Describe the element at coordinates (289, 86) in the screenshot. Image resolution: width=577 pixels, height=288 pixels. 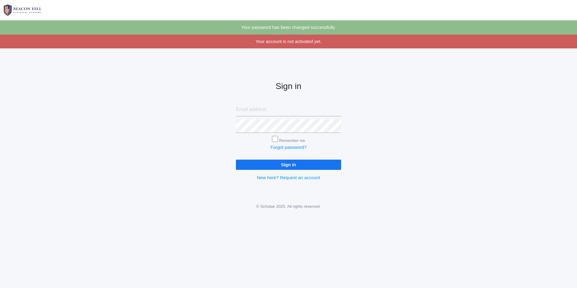
I see `h2: Sign in` at that location.